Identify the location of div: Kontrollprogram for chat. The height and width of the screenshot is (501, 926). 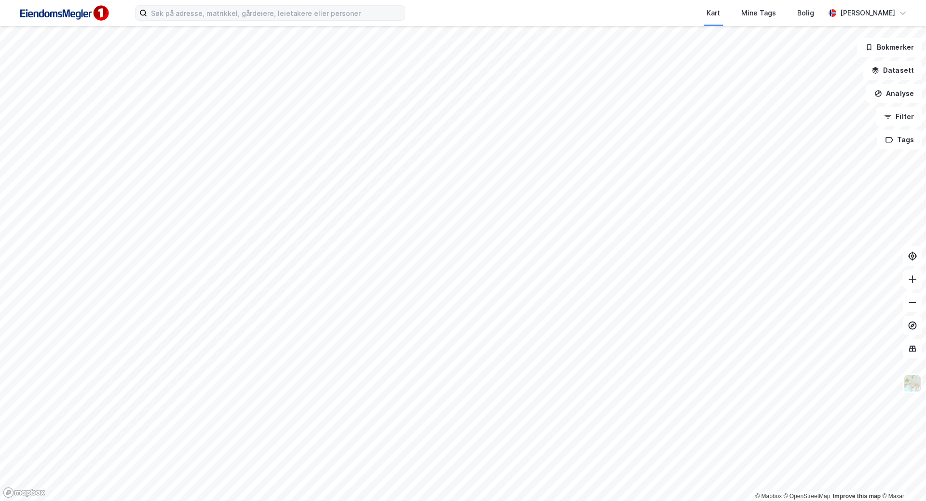
(902, 478).